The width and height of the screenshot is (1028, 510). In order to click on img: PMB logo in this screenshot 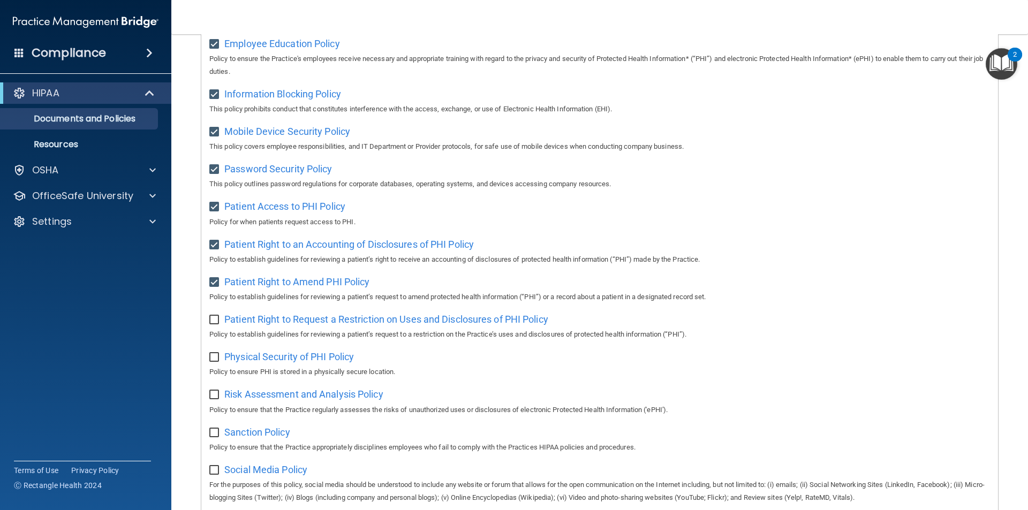, I will do `click(86, 22)`.